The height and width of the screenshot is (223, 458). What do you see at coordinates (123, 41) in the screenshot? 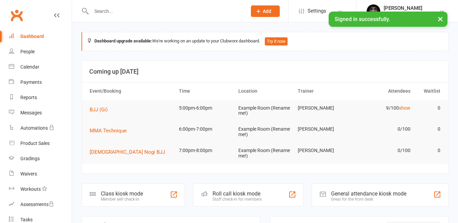
I see `strong: Dashboard upgrade available:` at bounding box center [123, 41].